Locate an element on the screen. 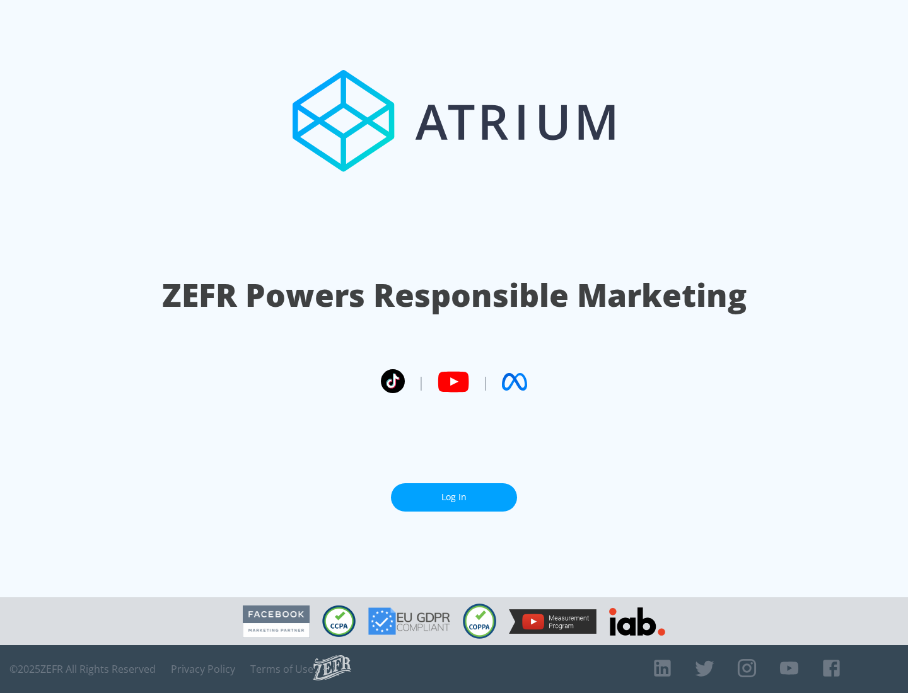 This screenshot has height=693, width=908. img: GDPR Compliant is located at coordinates (409, 622).